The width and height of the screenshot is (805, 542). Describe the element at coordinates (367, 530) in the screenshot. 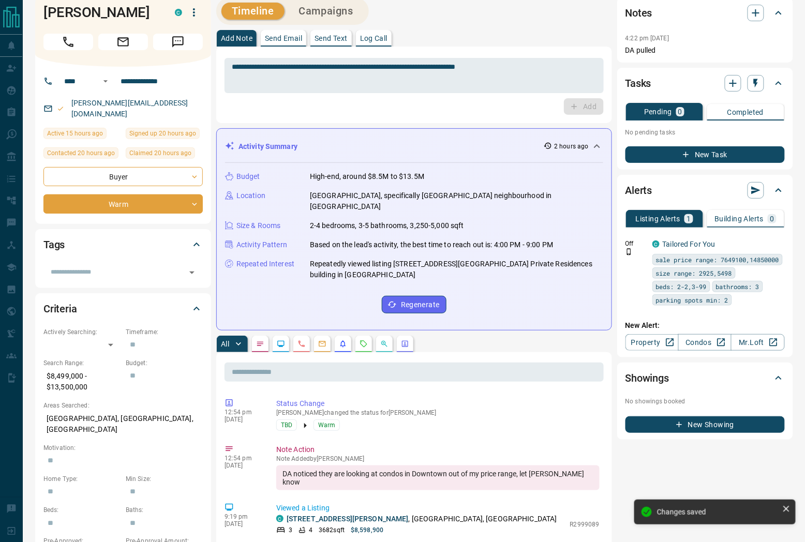

I see `p: $8,598,900` at that location.